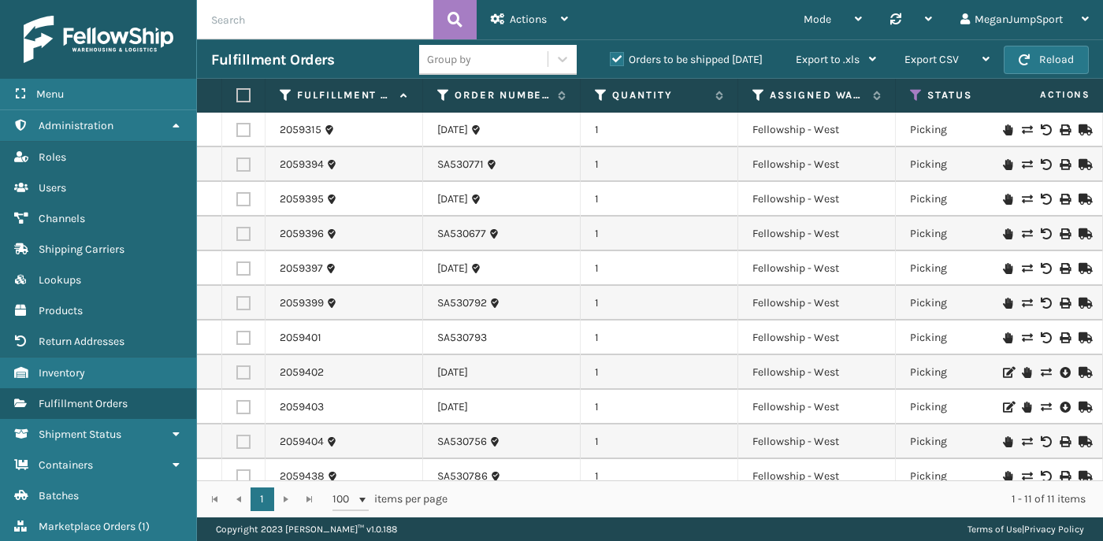 The height and width of the screenshot is (541, 1103). Describe the element at coordinates (462, 338) in the screenshot. I see `a: SA530793` at that location.